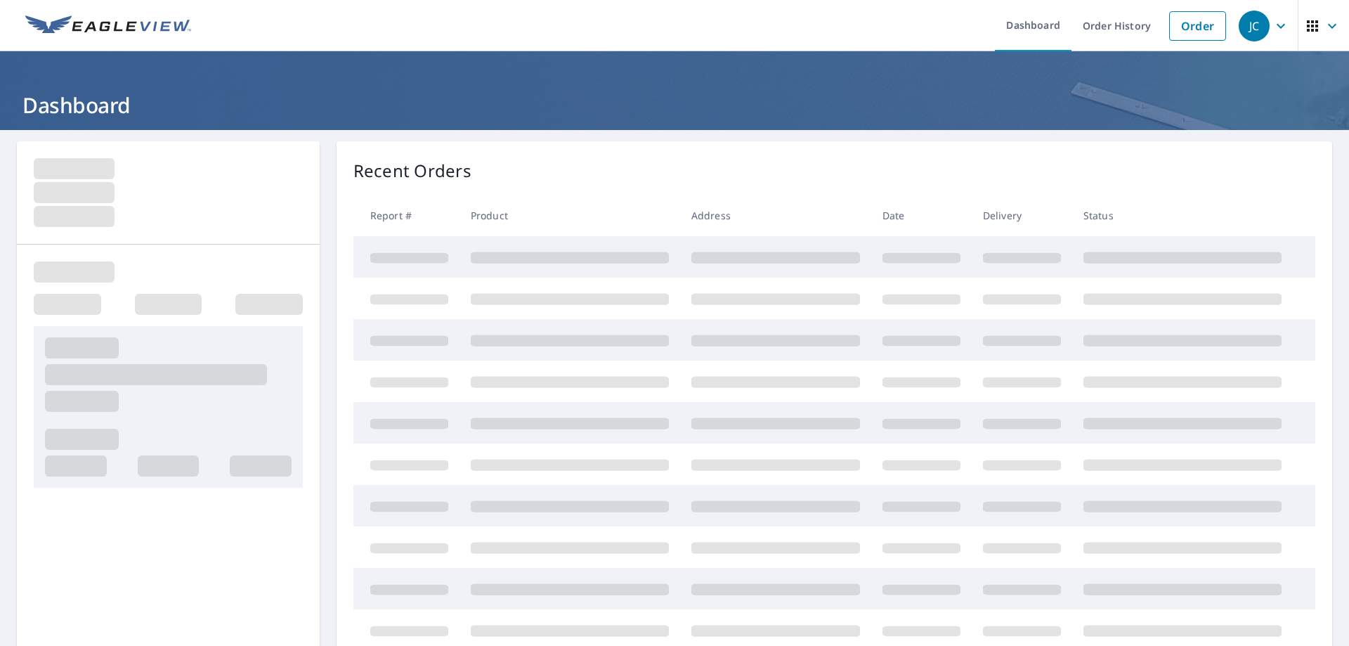 The width and height of the screenshot is (1349, 646). What do you see at coordinates (1254, 26) in the screenshot?
I see `div: JC` at bounding box center [1254, 26].